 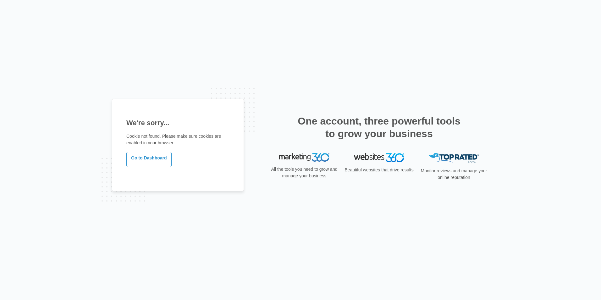 What do you see at coordinates (304, 173) in the screenshot?
I see `p: All the tools you need to grow and manage your business` at bounding box center [304, 173].